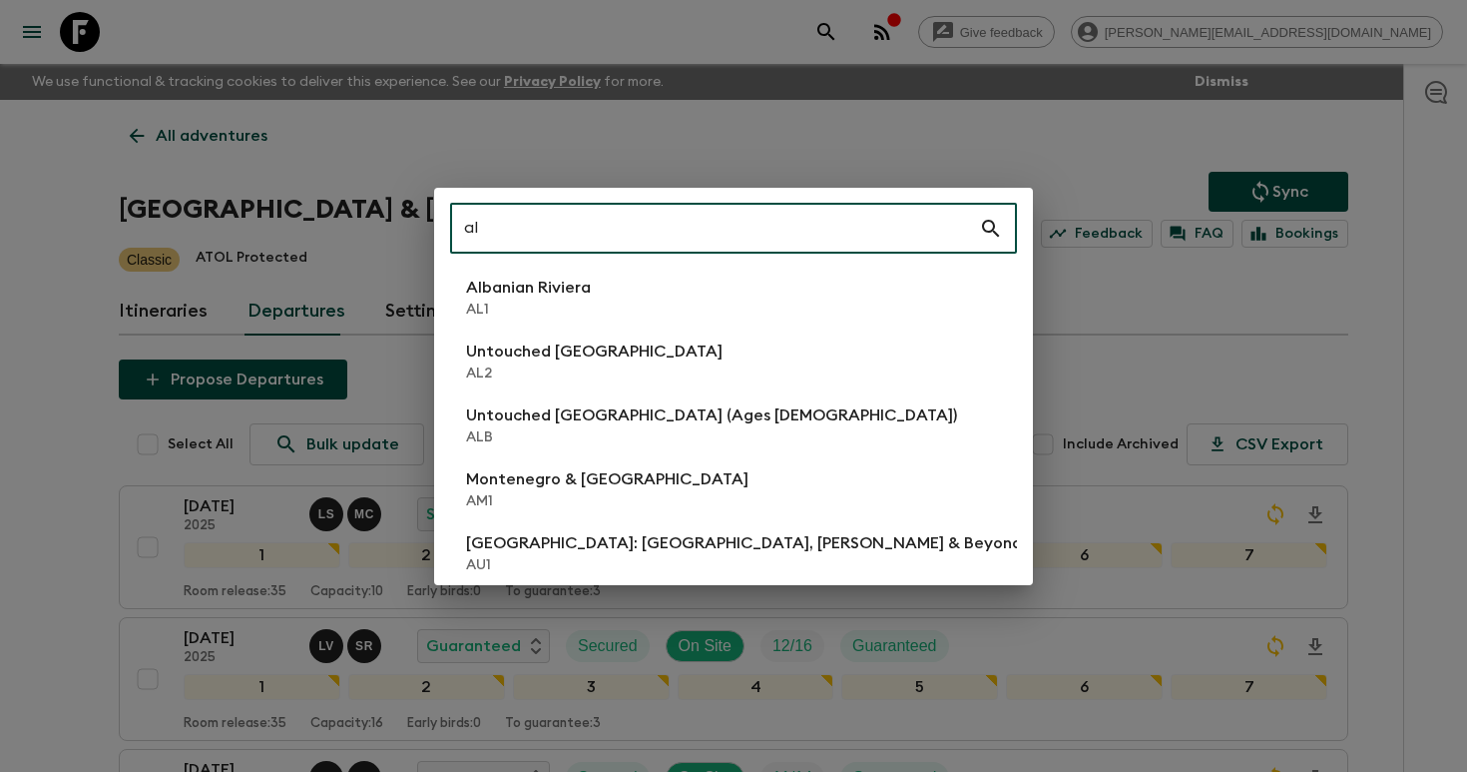 The width and height of the screenshot is (1467, 772). I want to click on p: AL2, so click(594, 373).